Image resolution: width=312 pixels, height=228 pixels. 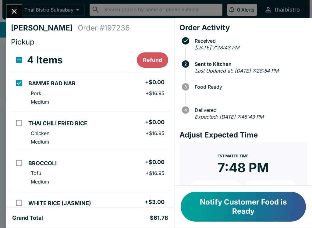 What do you see at coordinates (52, 83) in the screenshot?
I see `h5: BAMME RAD NAR` at bounding box center [52, 83].